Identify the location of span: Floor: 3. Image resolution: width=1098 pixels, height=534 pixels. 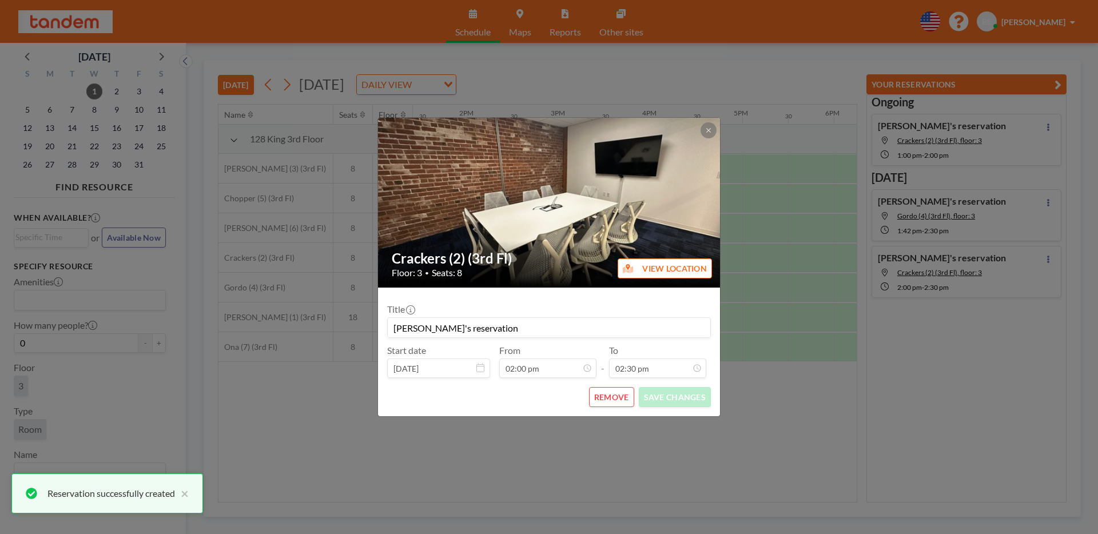
(406, 273).